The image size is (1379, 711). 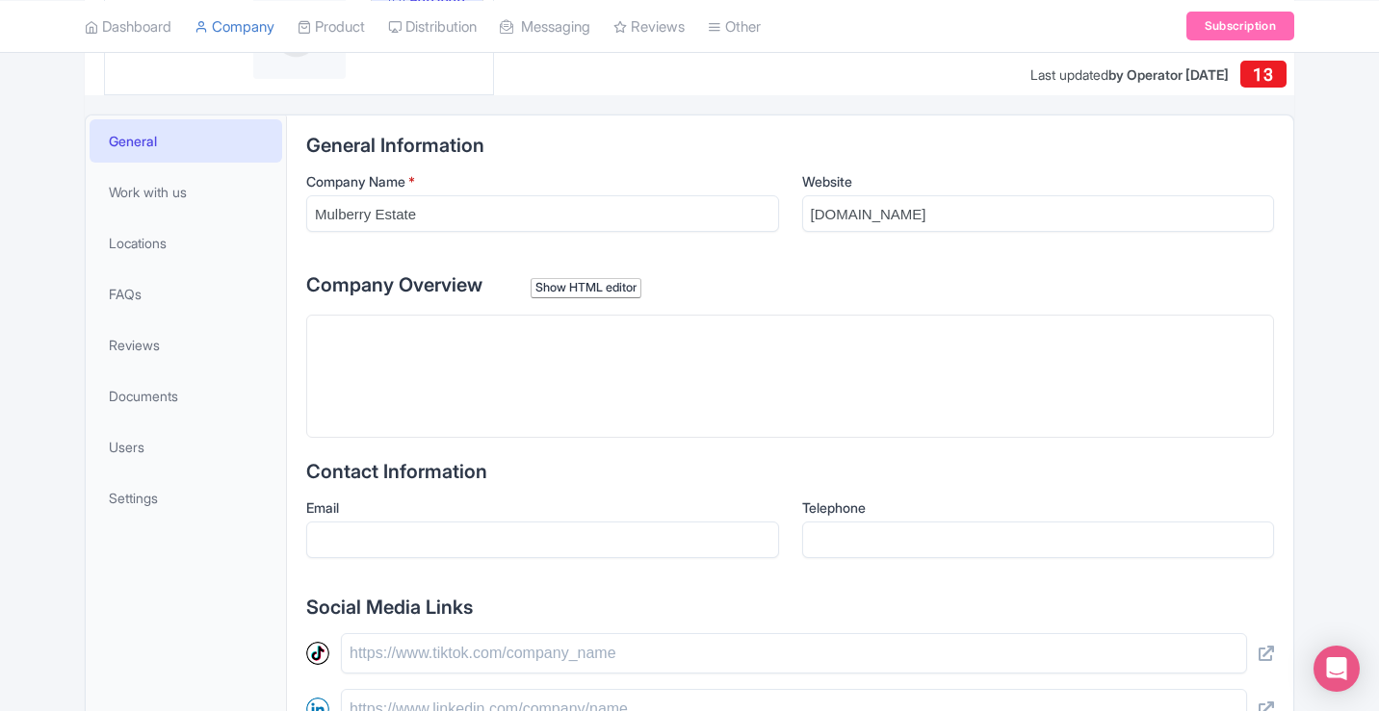 I want to click on span: Company Name, so click(x=355, y=181).